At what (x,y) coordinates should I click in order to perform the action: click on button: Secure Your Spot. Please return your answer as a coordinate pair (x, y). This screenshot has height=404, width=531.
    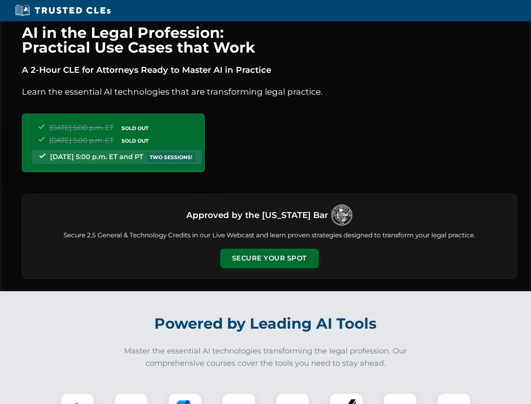
    Looking at the image, I should click on (270, 258).